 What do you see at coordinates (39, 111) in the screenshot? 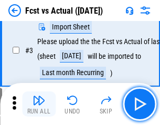
I see `div: Run All` at bounding box center [39, 111].